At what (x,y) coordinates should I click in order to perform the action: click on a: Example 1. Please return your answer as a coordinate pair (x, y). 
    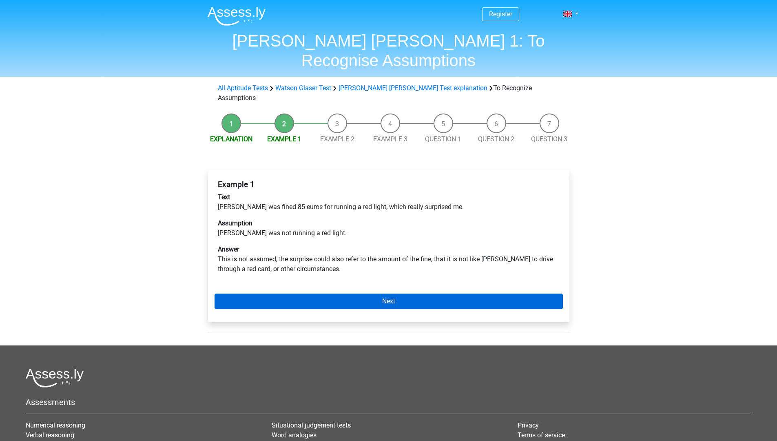
    Looking at the image, I should click on (284, 139).